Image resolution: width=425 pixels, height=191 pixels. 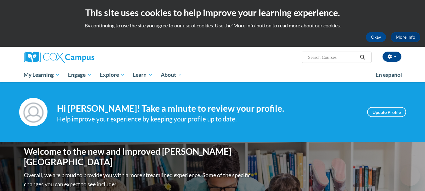 I want to click on span: Engage, so click(x=80, y=75).